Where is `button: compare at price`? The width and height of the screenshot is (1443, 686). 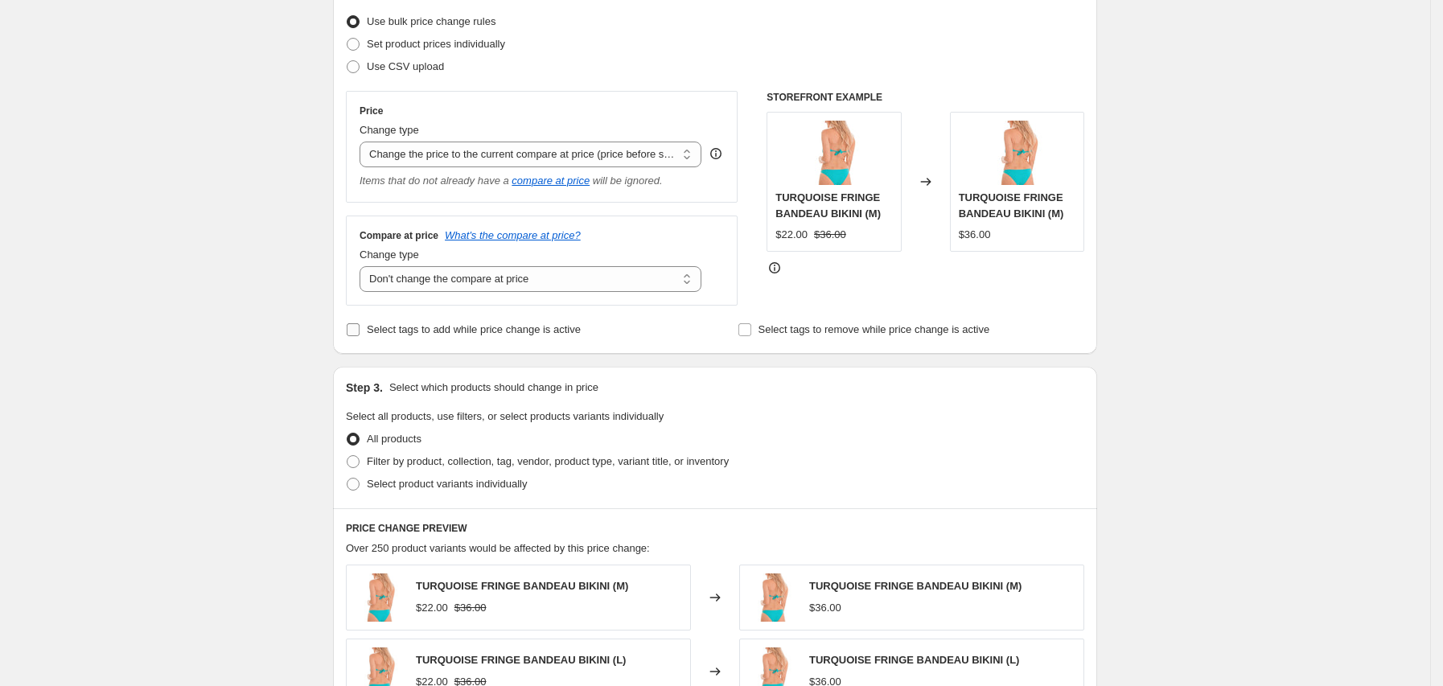
button: compare at price is located at coordinates (550, 180).